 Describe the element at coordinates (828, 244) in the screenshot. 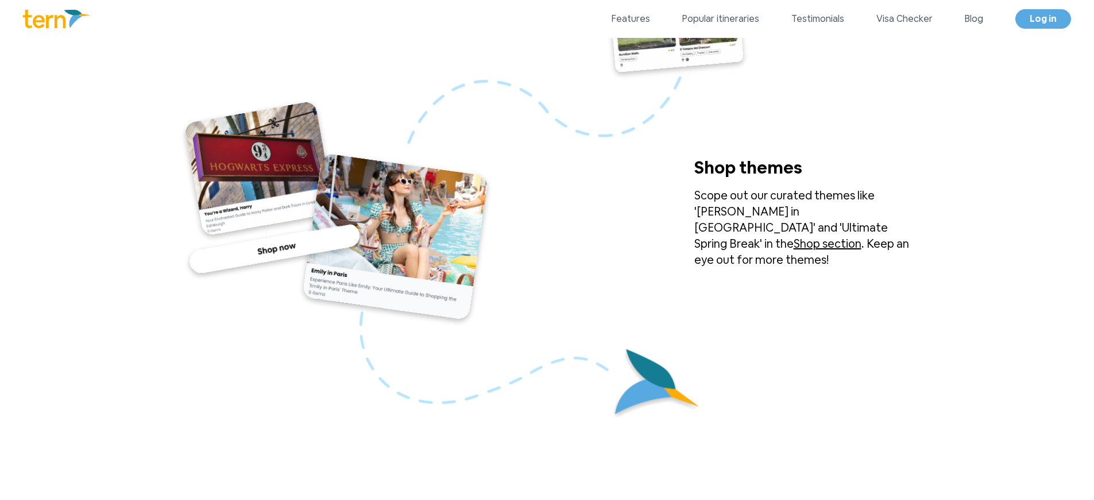

I see `a: Shop section` at that location.